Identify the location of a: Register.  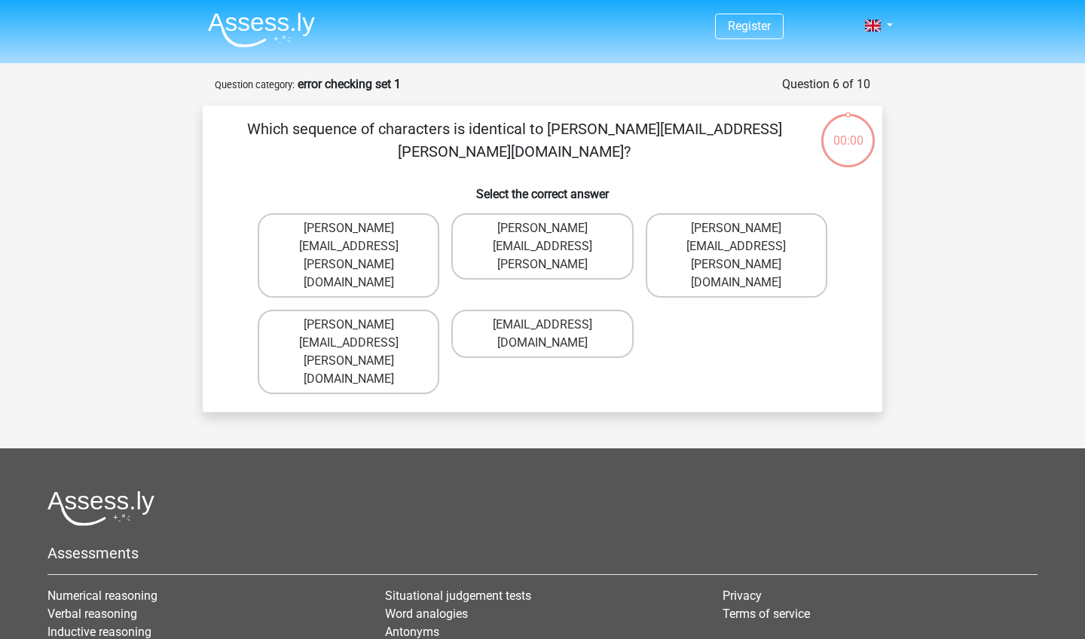
(749, 26).